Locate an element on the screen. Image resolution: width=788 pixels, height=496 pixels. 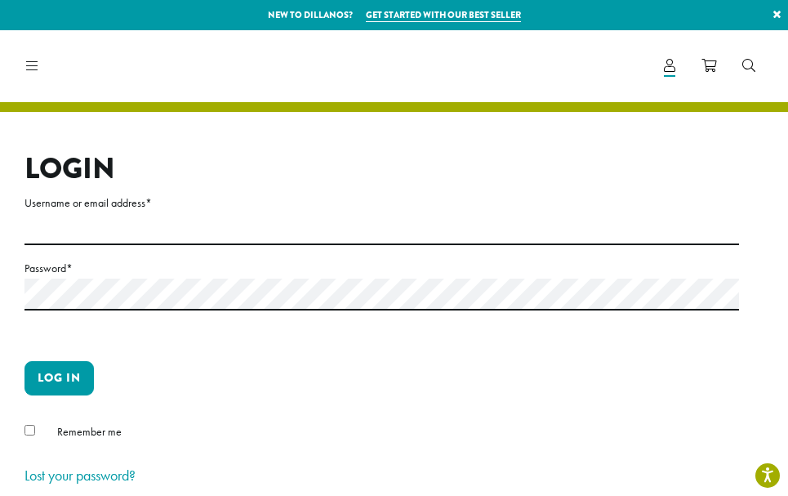
button: Log in is located at coordinates (59, 378).